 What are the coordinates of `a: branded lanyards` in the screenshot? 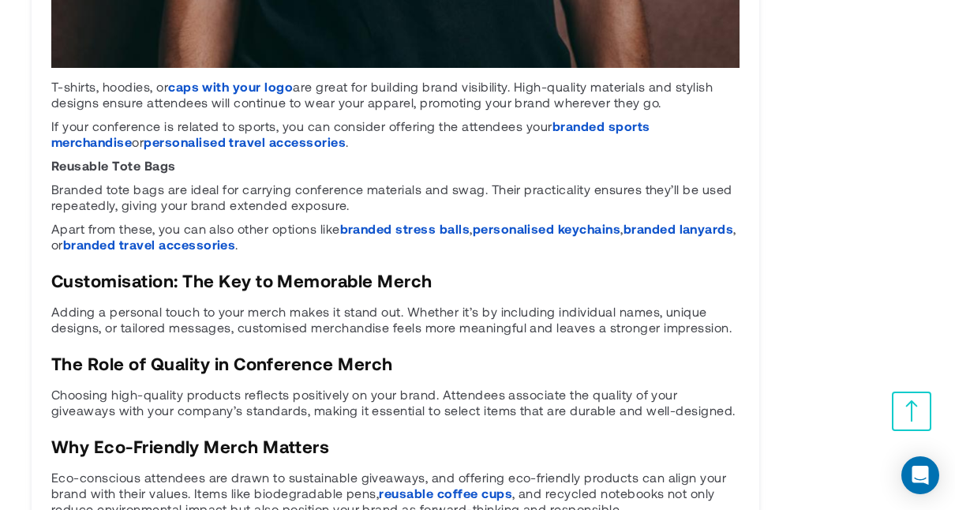 It's located at (679, 228).